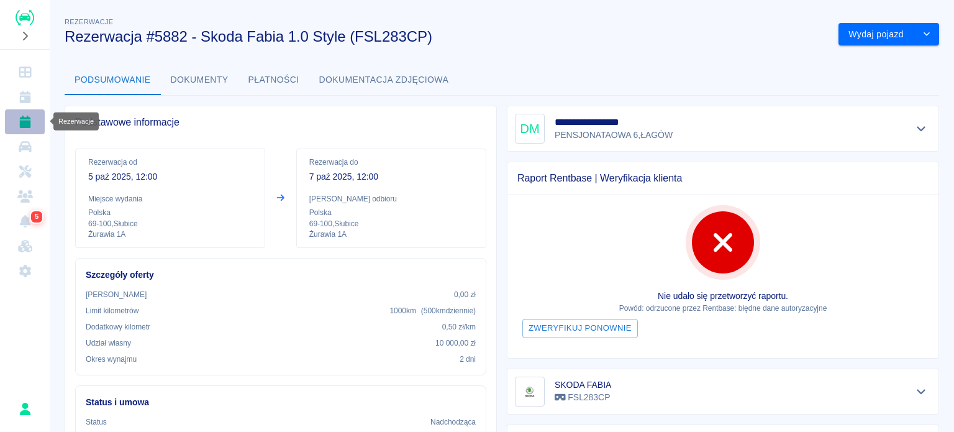 The image size is (954, 432). I want to click on p: Miejsce wydania, so click(170, 199).